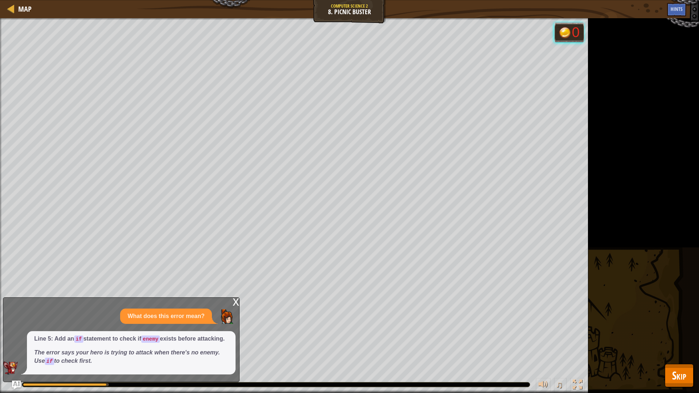  Describe the element at coordinates (25, 9) in the screenshot. I see `span: Map` at that location.